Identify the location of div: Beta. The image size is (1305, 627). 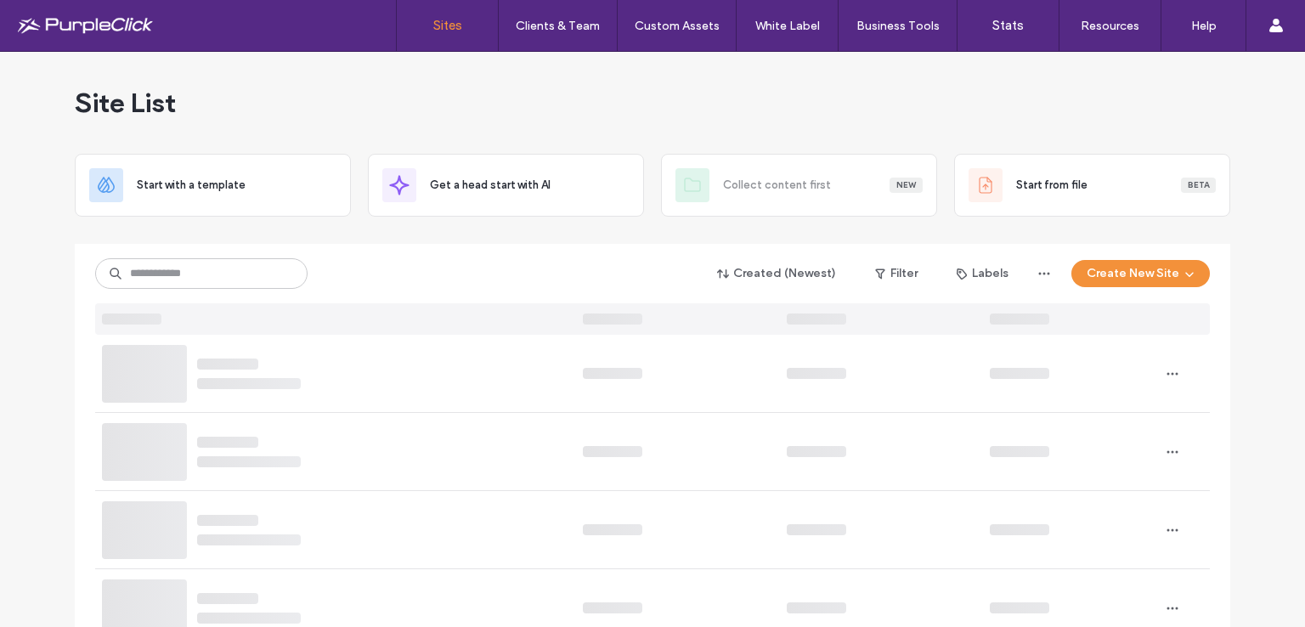
(1198, 185).